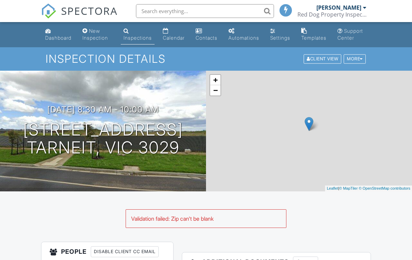 The height and width of the screenshot is (260, 412). What do you see at coordinates (58, 38) in the screenshot?
I see `div: Dashboard` at bounding box center [58, 38].